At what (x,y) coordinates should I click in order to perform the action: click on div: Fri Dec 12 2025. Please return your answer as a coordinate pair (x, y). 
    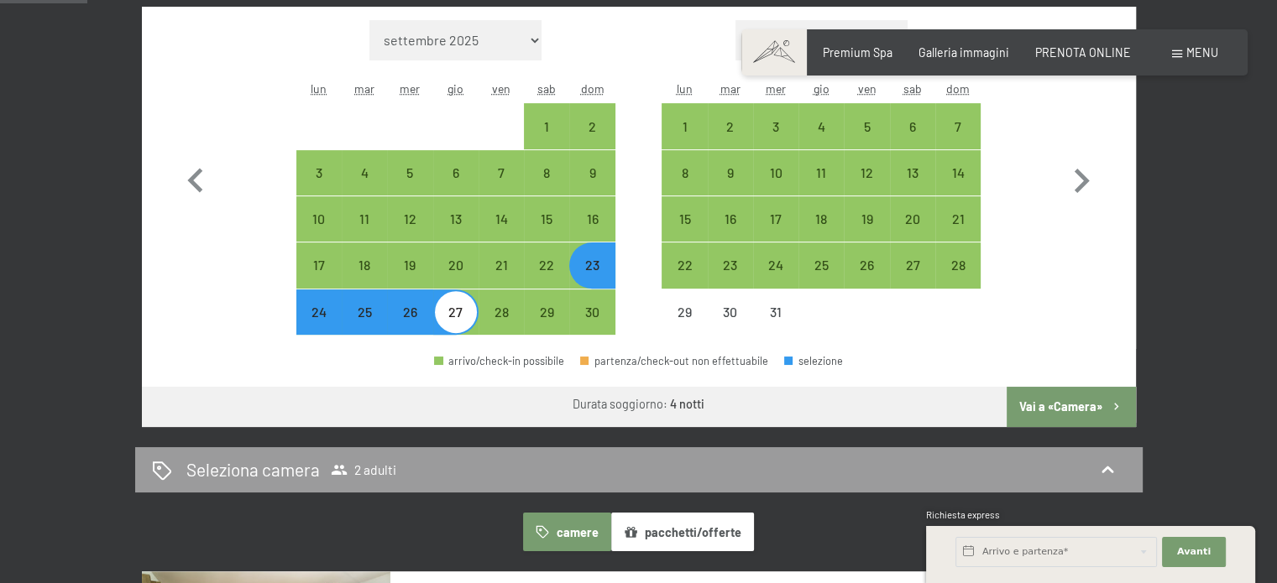
    Looking at the image, I should click on (866, 173).